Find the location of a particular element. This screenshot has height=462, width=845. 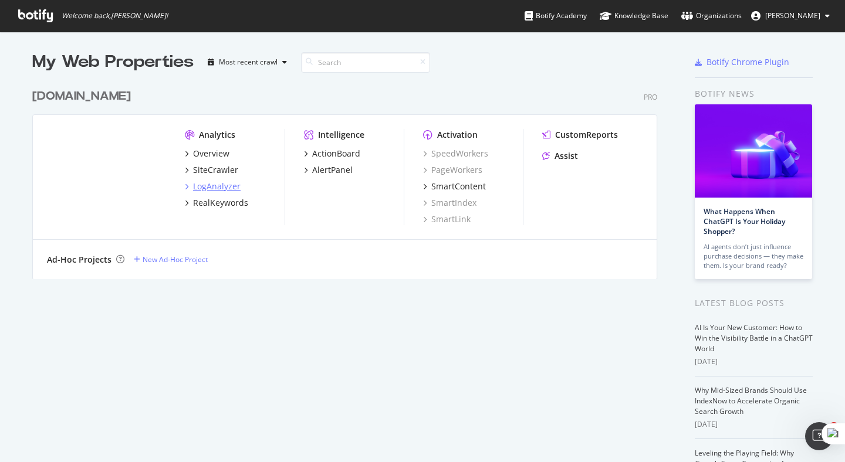

div: SiteCrawler is located at coordinates (215, 170).